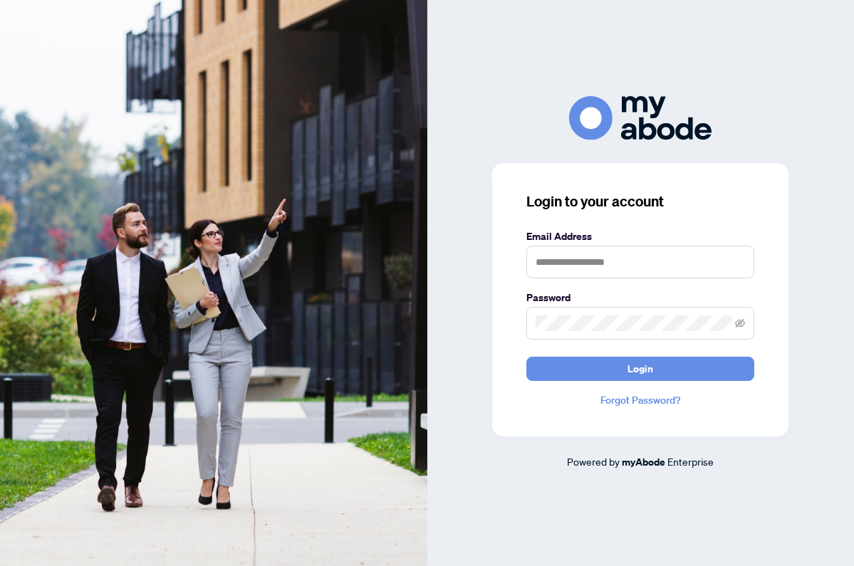 The image size is (854, 566). Describe the element at coordinates (643, 462) in the screenshot. I see `a: myAbode` at that location.